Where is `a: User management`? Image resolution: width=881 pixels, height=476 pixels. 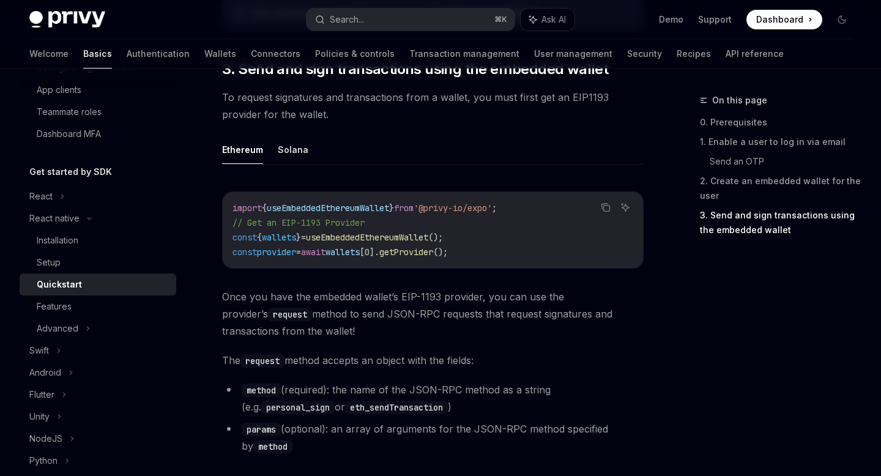 a: User management is located at coordinates (573, 54).